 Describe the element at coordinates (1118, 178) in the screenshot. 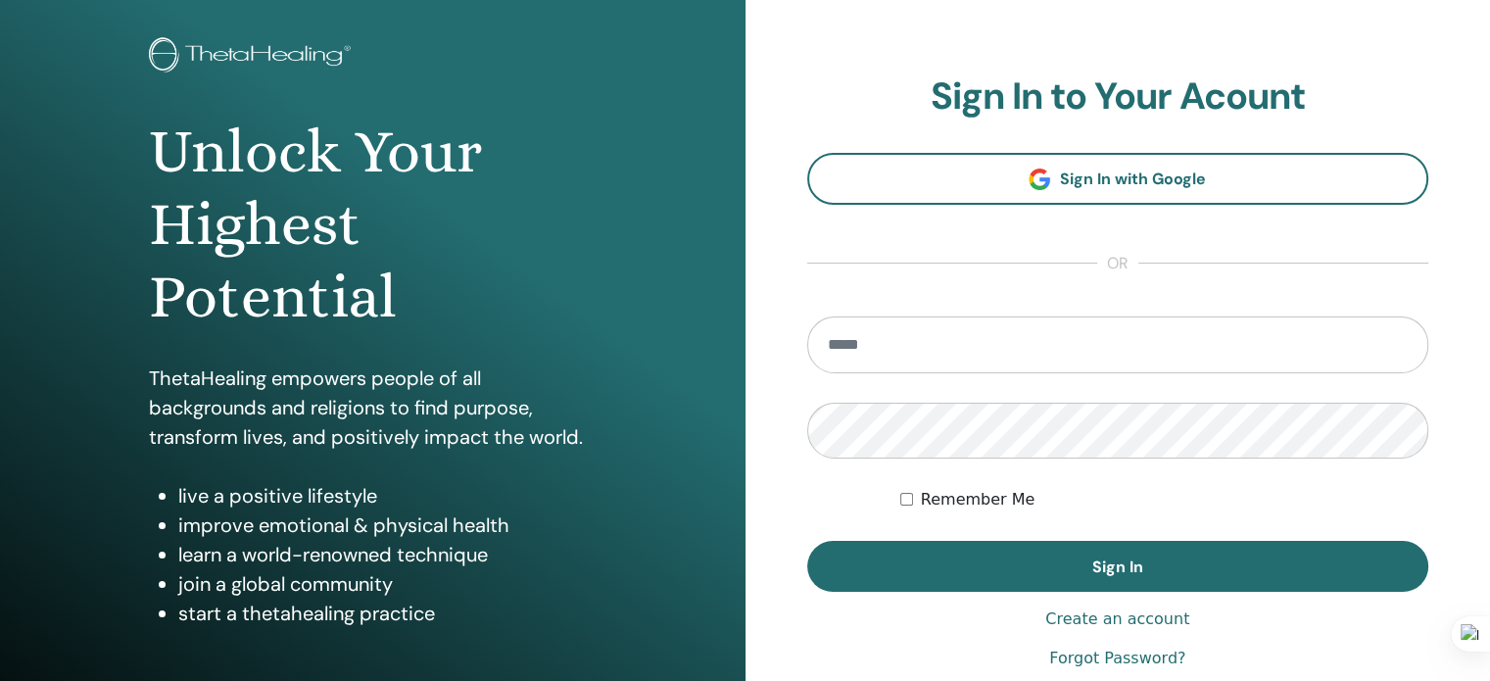

I see `a: Sign In with Google` at that location.